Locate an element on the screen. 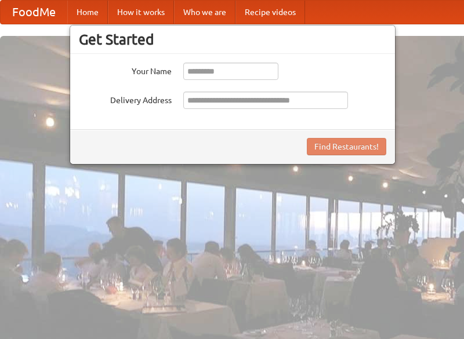 Image resolution: width=464 pixels, height=339 pixels. button: Find Restaurants! is located at coordinates (346, 147).